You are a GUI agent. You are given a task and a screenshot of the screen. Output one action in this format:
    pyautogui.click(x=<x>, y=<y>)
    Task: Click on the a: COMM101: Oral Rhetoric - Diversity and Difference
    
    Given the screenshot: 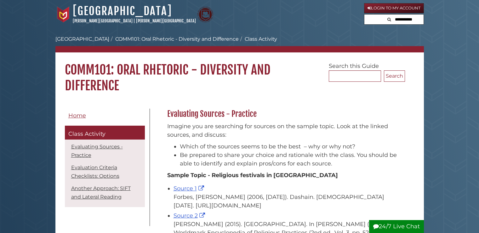 What is the action you would take?
    pyautogui.click(x=177, y=39)
    